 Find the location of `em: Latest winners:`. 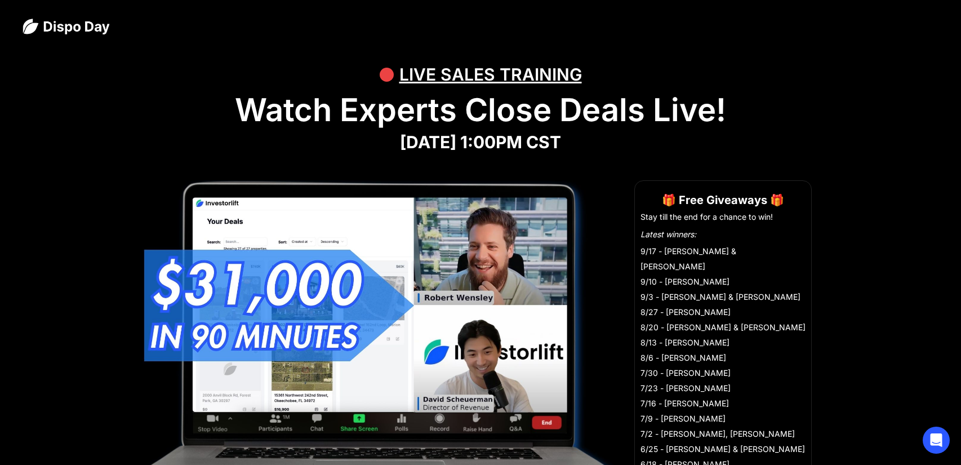

em: Latest winners: is located at coordinates (668, 234).